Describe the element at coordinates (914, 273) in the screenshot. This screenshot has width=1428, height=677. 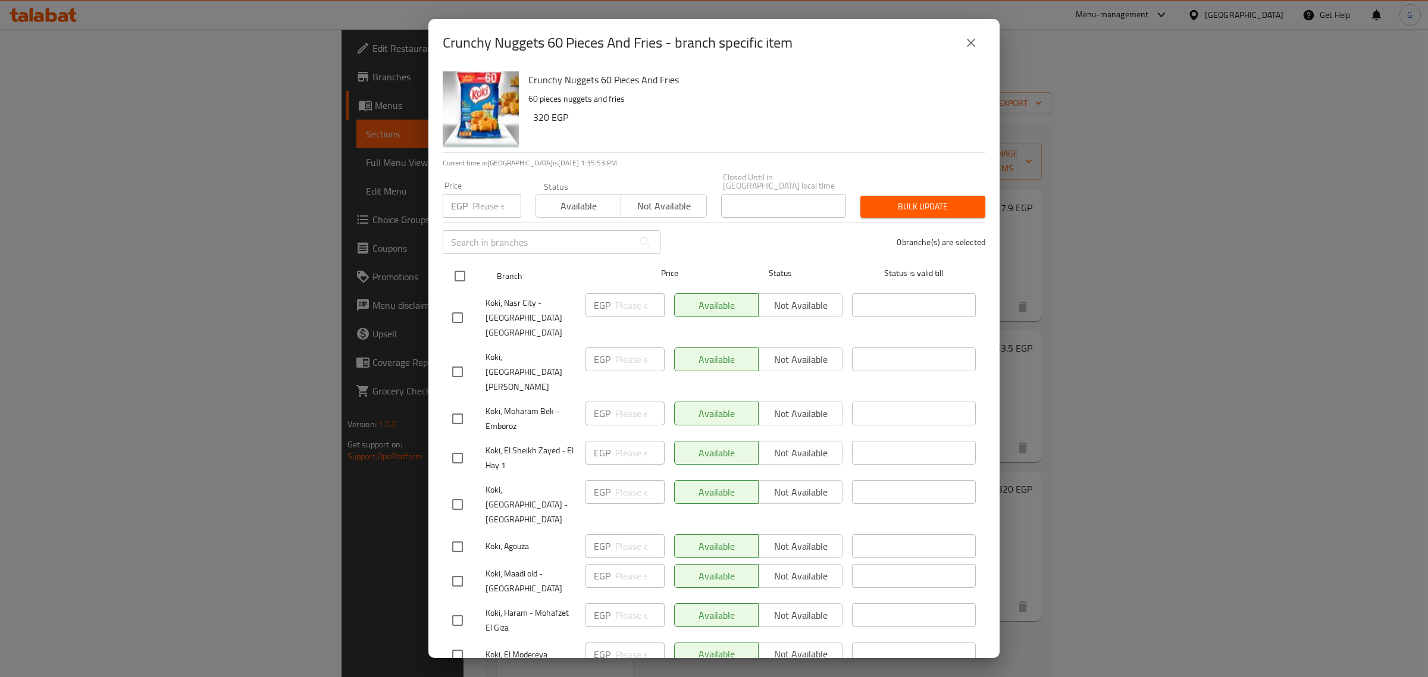
I see `span: Status is valid till` at that location.